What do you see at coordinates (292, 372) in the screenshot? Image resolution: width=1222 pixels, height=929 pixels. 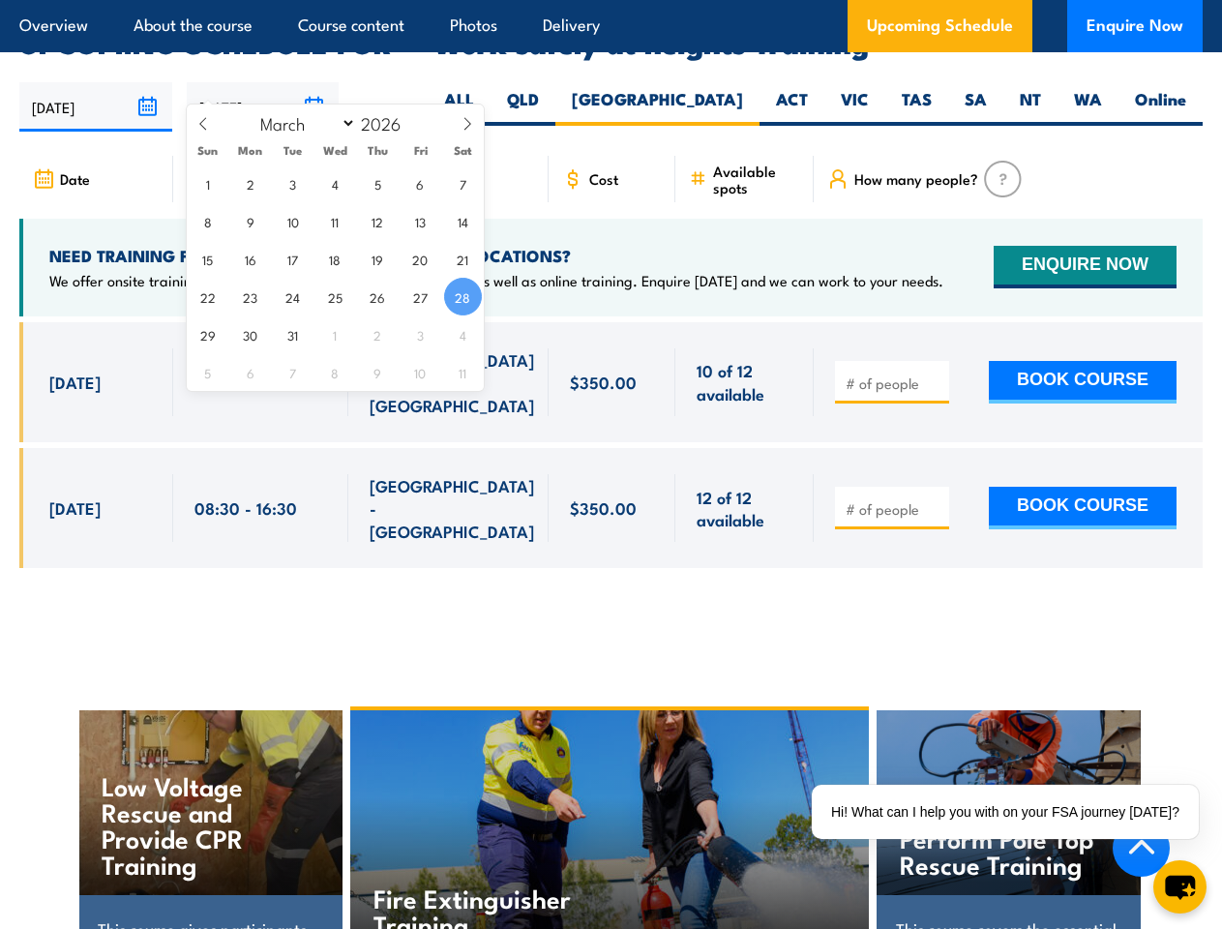 I see `span: April 7, 2026` at bounding box center [292, 372].